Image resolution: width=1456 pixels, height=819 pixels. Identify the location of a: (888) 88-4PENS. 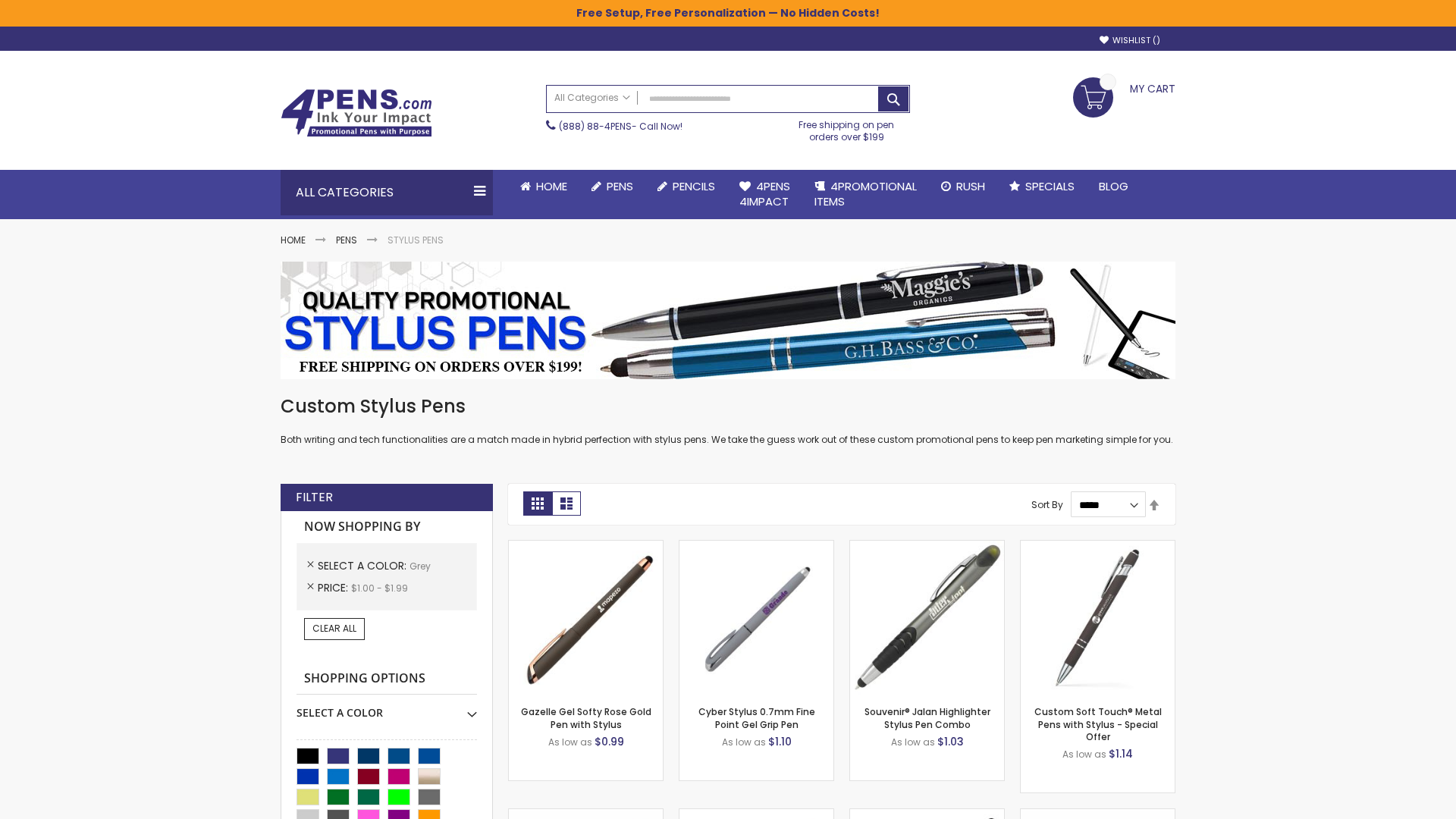
(596, 126).